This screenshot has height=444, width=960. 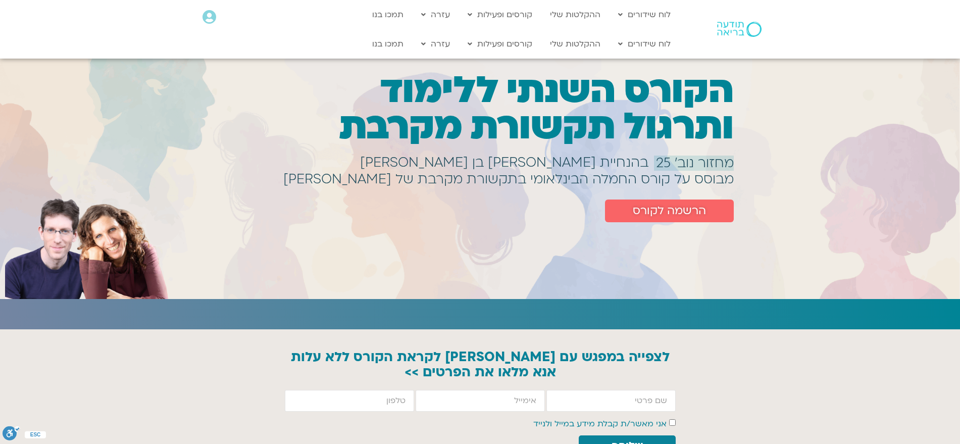 I want to click on img: תודעה בריאה, so click(x=739, y=29).